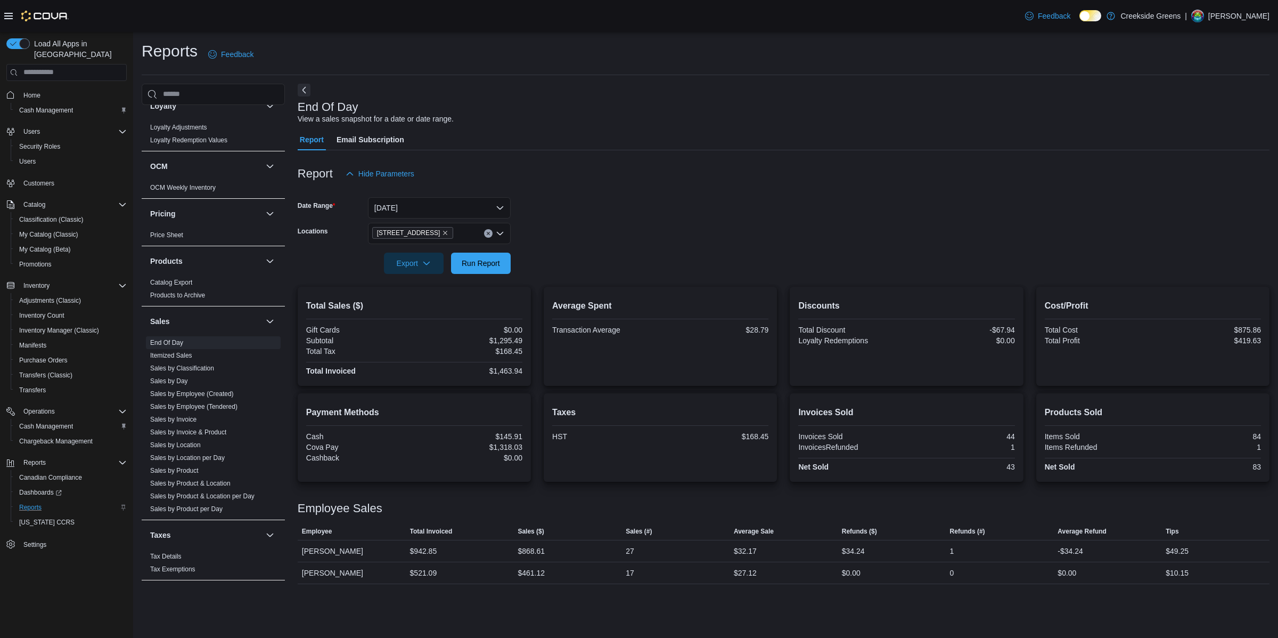  What do you see at coordinates (50, 300) in the screenshot?
I see `span: Adjustments (Classic)` at bounding box center [50, 300].